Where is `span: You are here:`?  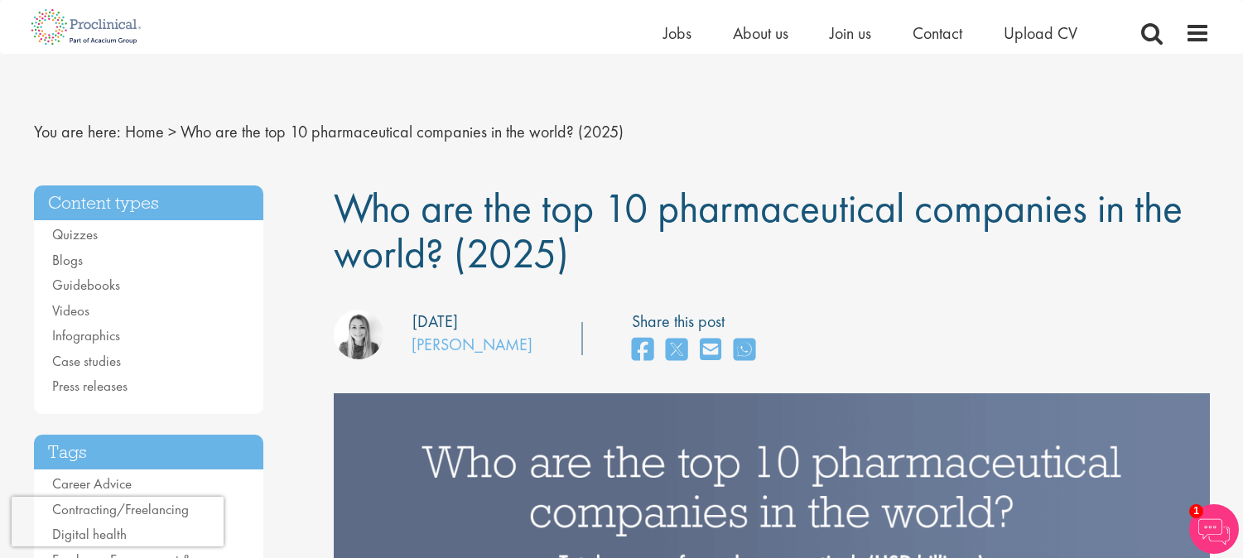 span: You are here: is located at coordinates (77, 132).